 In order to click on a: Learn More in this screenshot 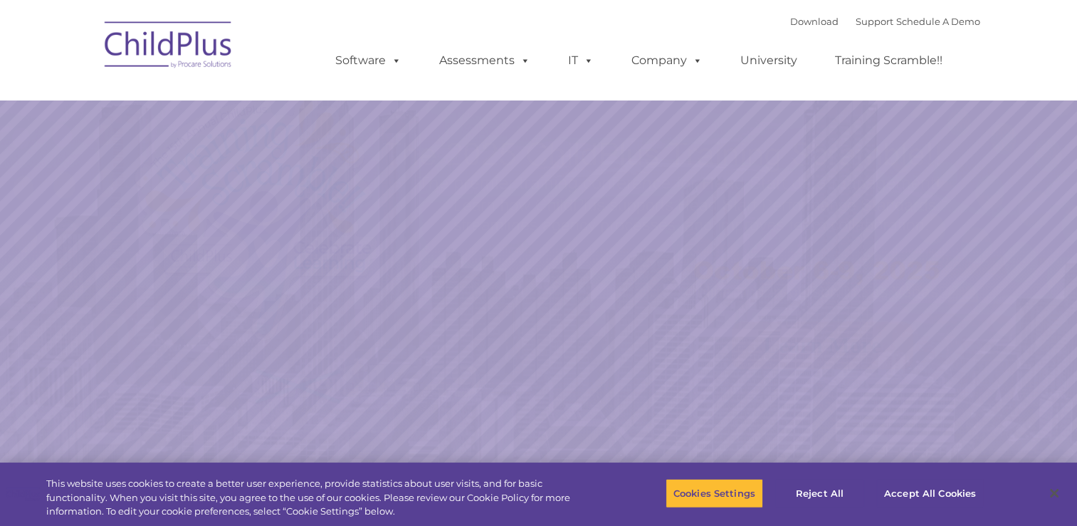, I will do `click(823, 345)`.